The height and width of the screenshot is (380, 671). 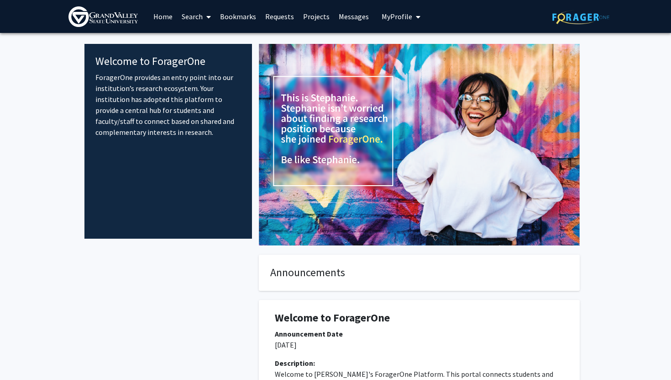 What do you see at coordinates (103, 16) in the screenshot?
I see `img: Grand Valley State University Logo` at bounding box center [103, 16].